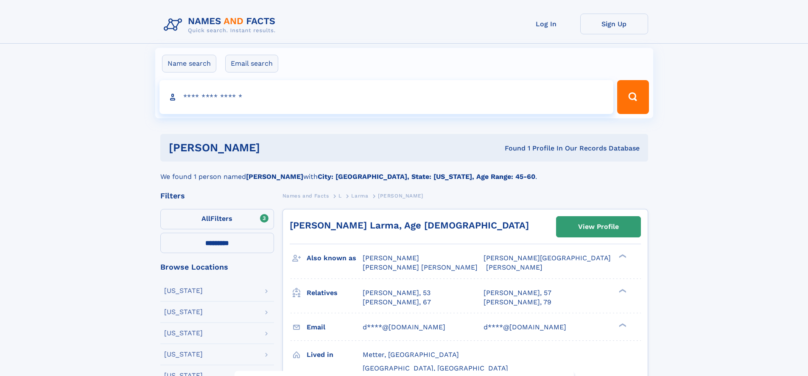 The height and width of the screenshot is (376, 808). I want to click on span: All, so click(206, 218).